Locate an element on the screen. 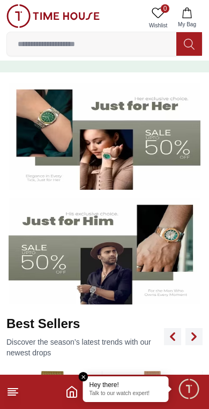  button: My Bag is located at coordinates (187, 18).